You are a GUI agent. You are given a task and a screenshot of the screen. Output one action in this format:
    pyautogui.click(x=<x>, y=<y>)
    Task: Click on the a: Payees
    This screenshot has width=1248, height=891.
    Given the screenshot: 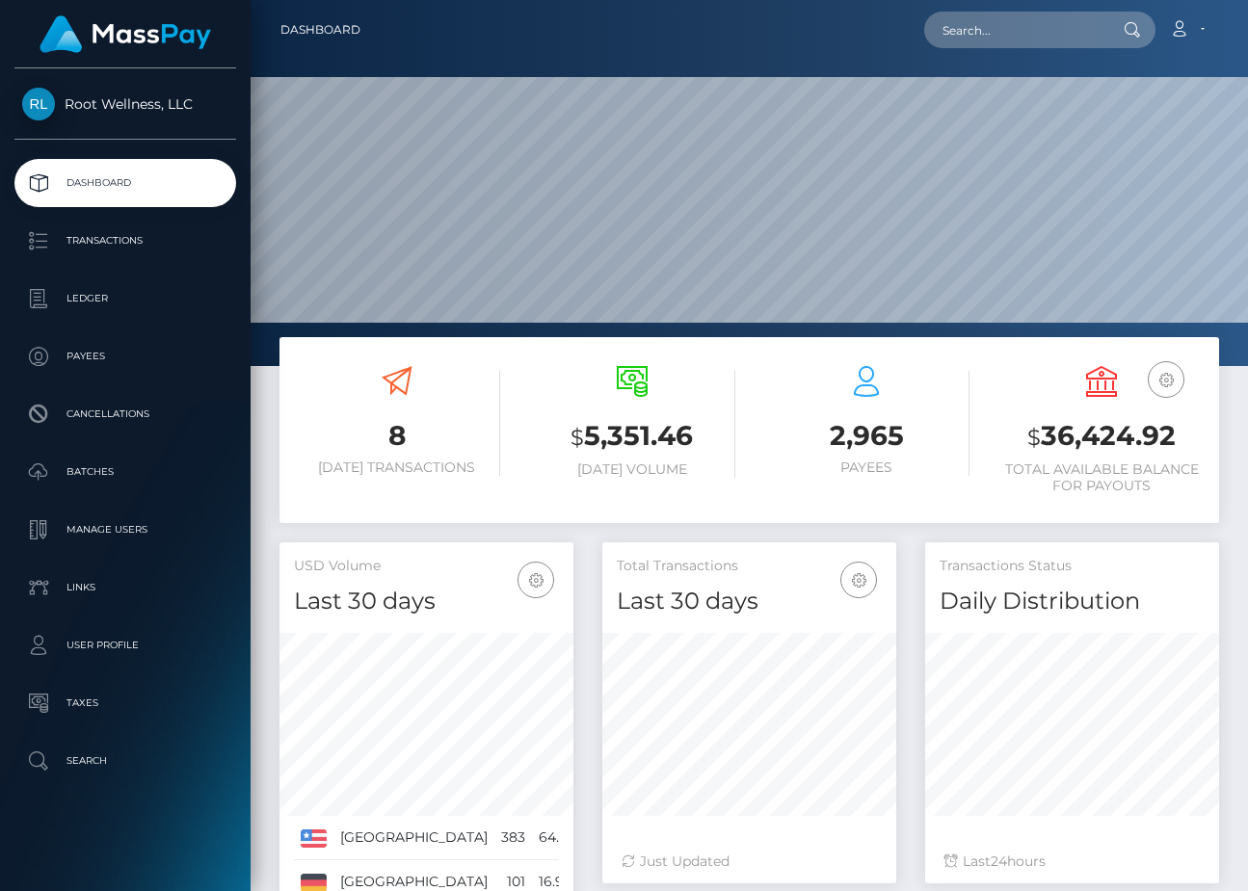 What is the action you would take?
    pyautogui.click(x=125, y=357)
    